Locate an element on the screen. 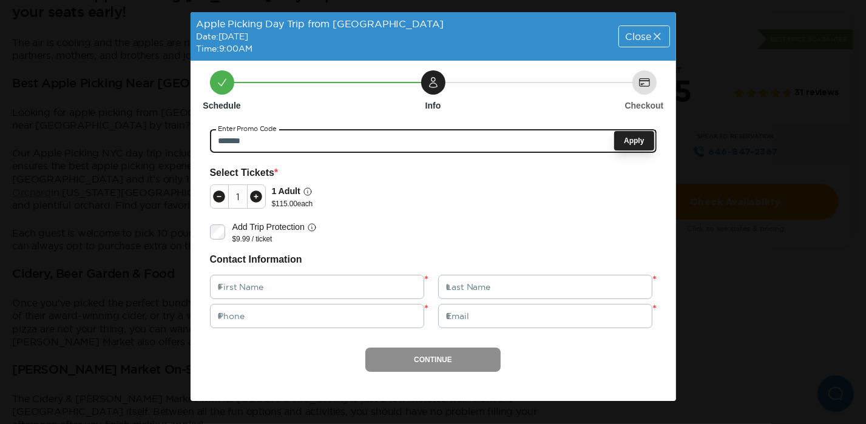 The width and height of the screenshot is (866, 424). p: $9.99 / ticket is located at coordinates (274, 239).